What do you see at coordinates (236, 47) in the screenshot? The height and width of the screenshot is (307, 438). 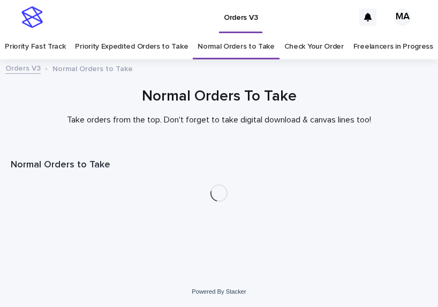 I see `a: Normal Orders to Take` at bounding box center [236, 47].